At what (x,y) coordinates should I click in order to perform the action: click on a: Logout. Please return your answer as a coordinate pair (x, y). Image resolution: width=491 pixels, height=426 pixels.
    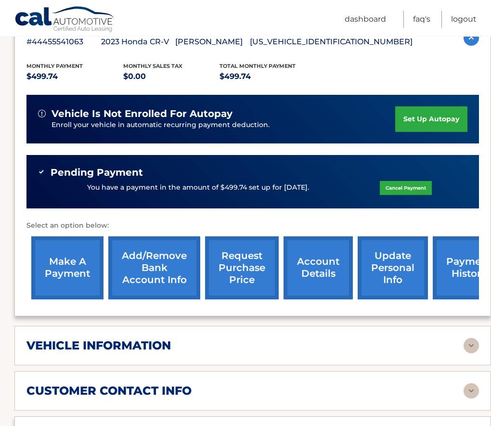
    Looking at the image, I should click on (463, 19).